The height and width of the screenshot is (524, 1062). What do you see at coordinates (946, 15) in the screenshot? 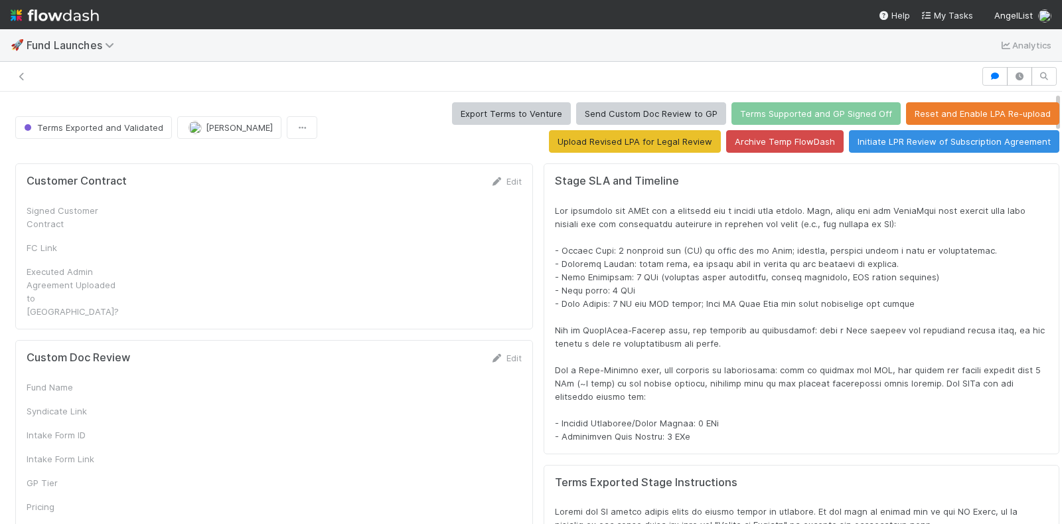
I see `a: My Tasks` at bounding box center [946, 15].